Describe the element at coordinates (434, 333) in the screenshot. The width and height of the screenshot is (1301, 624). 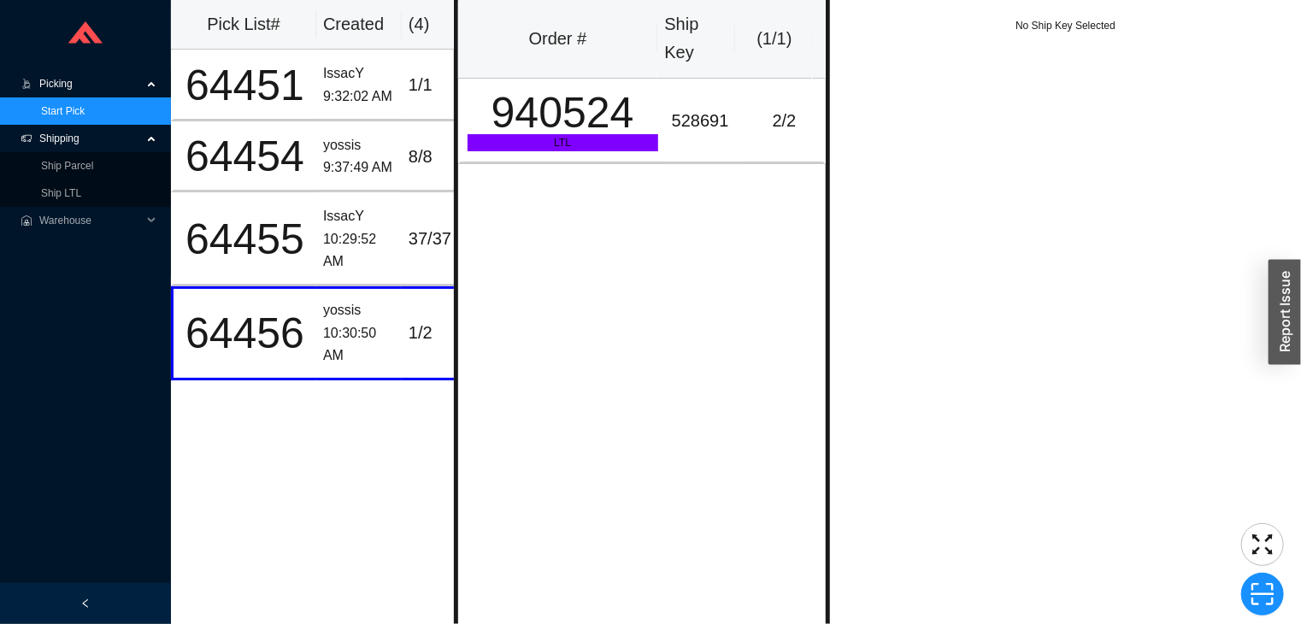
I see `div: 1 / 2` at that location.